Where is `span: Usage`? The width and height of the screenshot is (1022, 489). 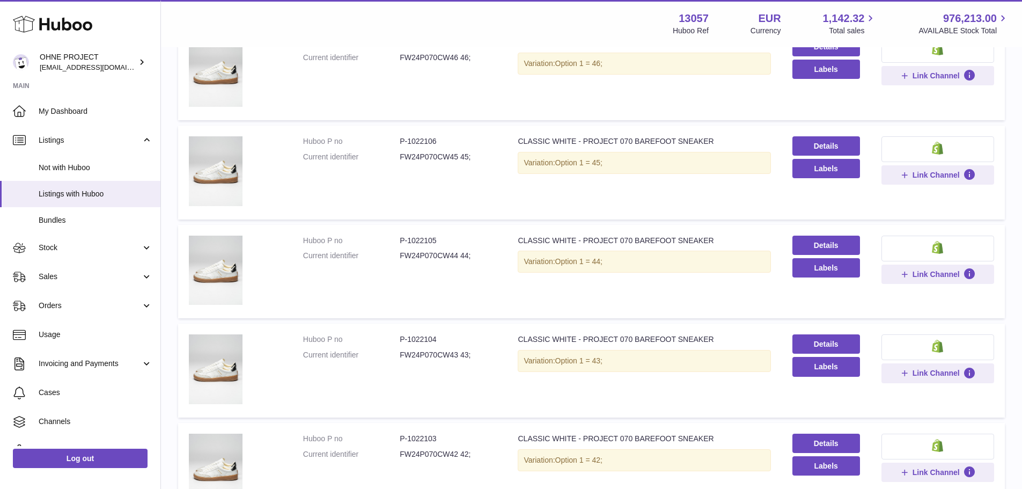
span: Usage is located at coordinates (95, 334).